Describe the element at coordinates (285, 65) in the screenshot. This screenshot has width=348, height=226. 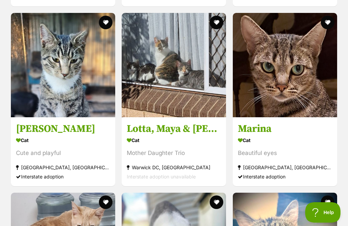
I see `img: Marina` at that location.